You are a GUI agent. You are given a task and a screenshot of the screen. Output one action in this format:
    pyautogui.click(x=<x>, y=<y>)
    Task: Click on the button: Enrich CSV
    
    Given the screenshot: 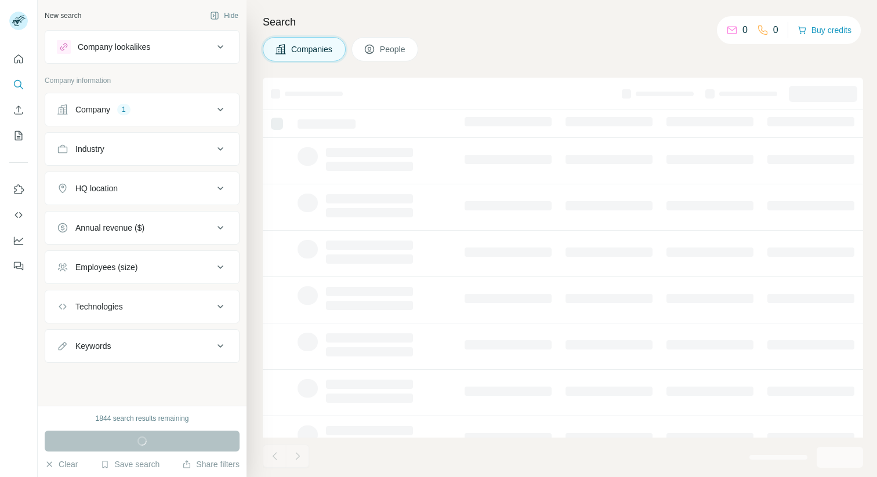 What is the action you would take?
    pyautogui.click(x=19, y=110)
    